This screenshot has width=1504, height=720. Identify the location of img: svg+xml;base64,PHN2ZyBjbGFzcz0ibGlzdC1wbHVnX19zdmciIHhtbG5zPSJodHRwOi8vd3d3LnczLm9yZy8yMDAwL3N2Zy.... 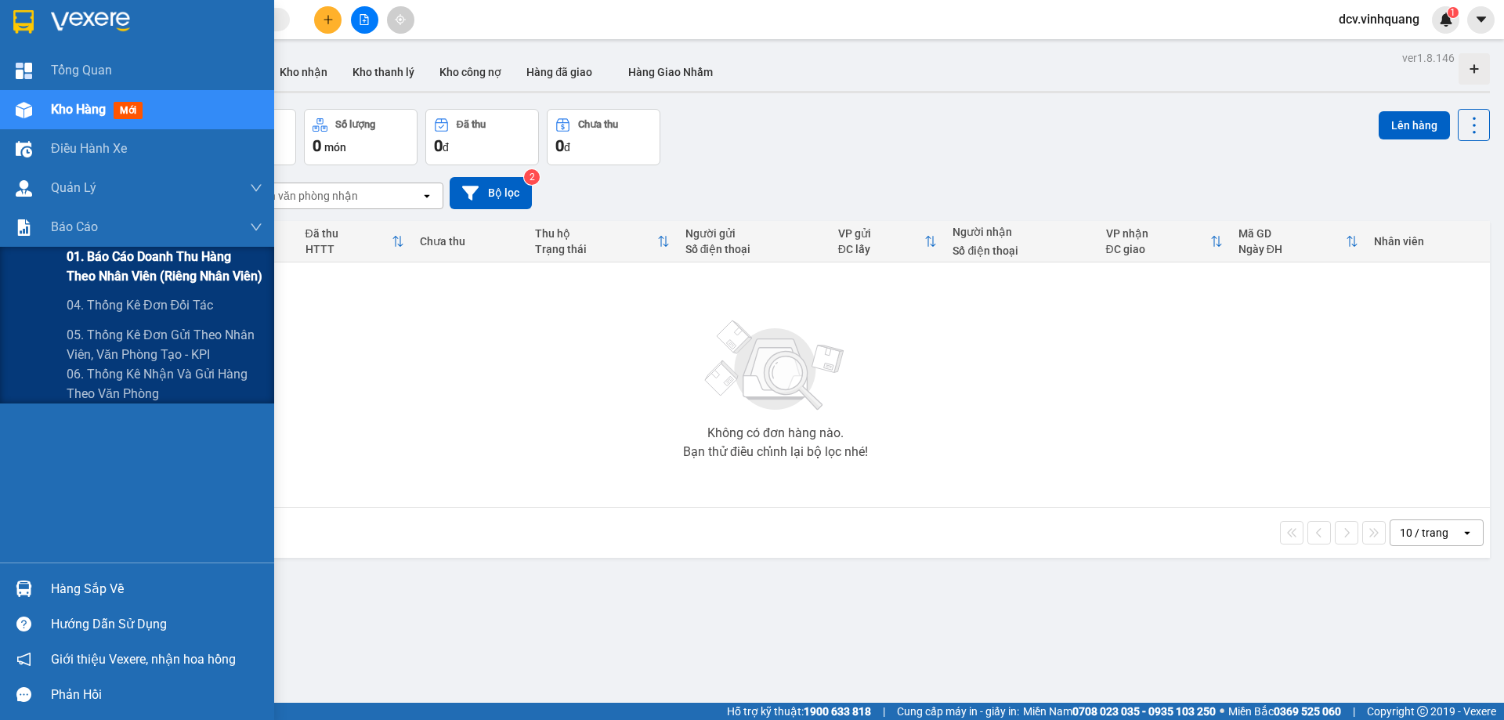
(776, 366).